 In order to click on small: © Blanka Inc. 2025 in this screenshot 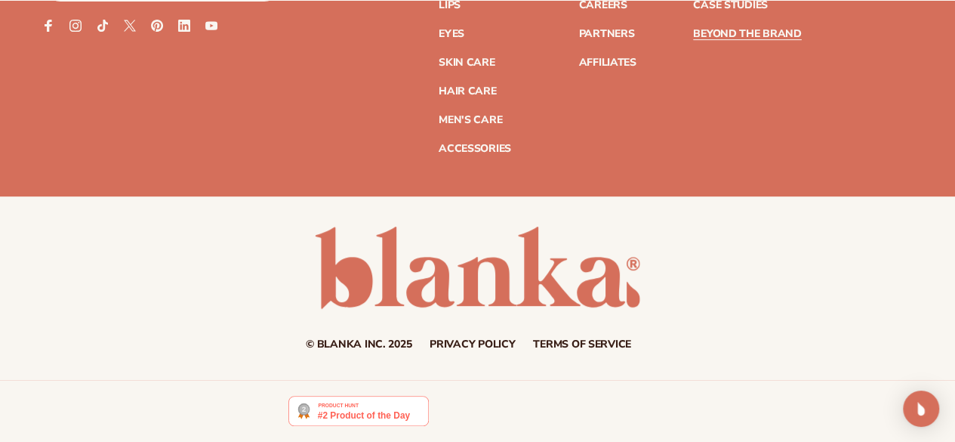, I will do `click(359, 344)`.